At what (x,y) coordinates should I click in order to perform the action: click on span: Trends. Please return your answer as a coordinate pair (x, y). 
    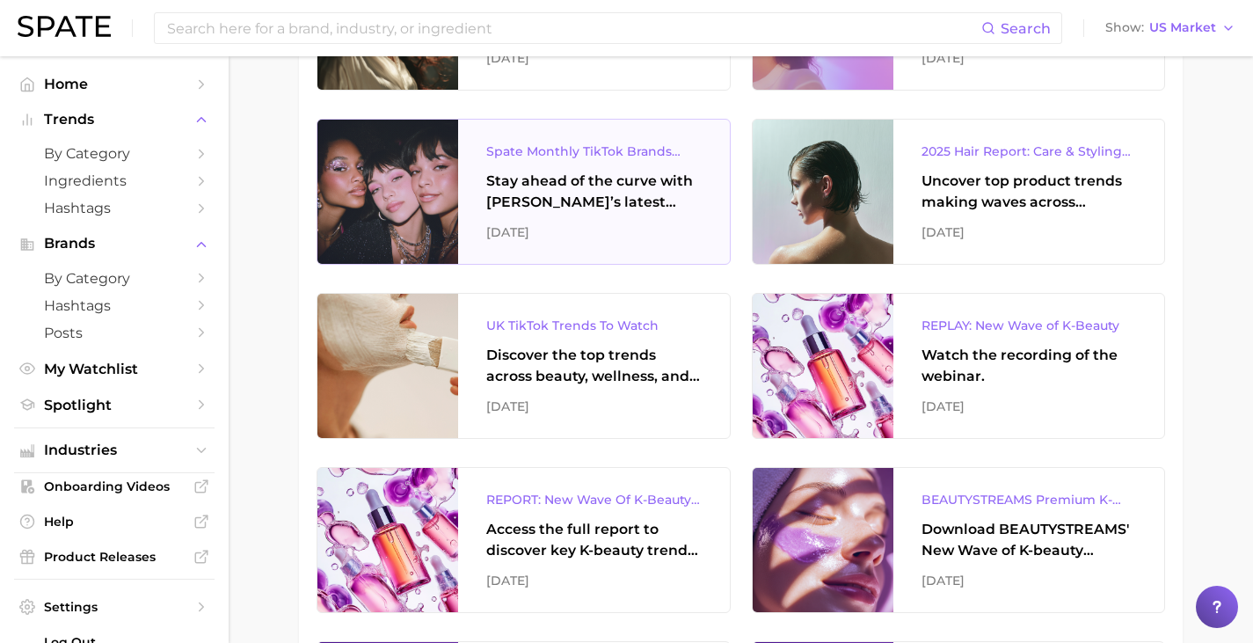
    Looking at the image, I should click on (114, 120).